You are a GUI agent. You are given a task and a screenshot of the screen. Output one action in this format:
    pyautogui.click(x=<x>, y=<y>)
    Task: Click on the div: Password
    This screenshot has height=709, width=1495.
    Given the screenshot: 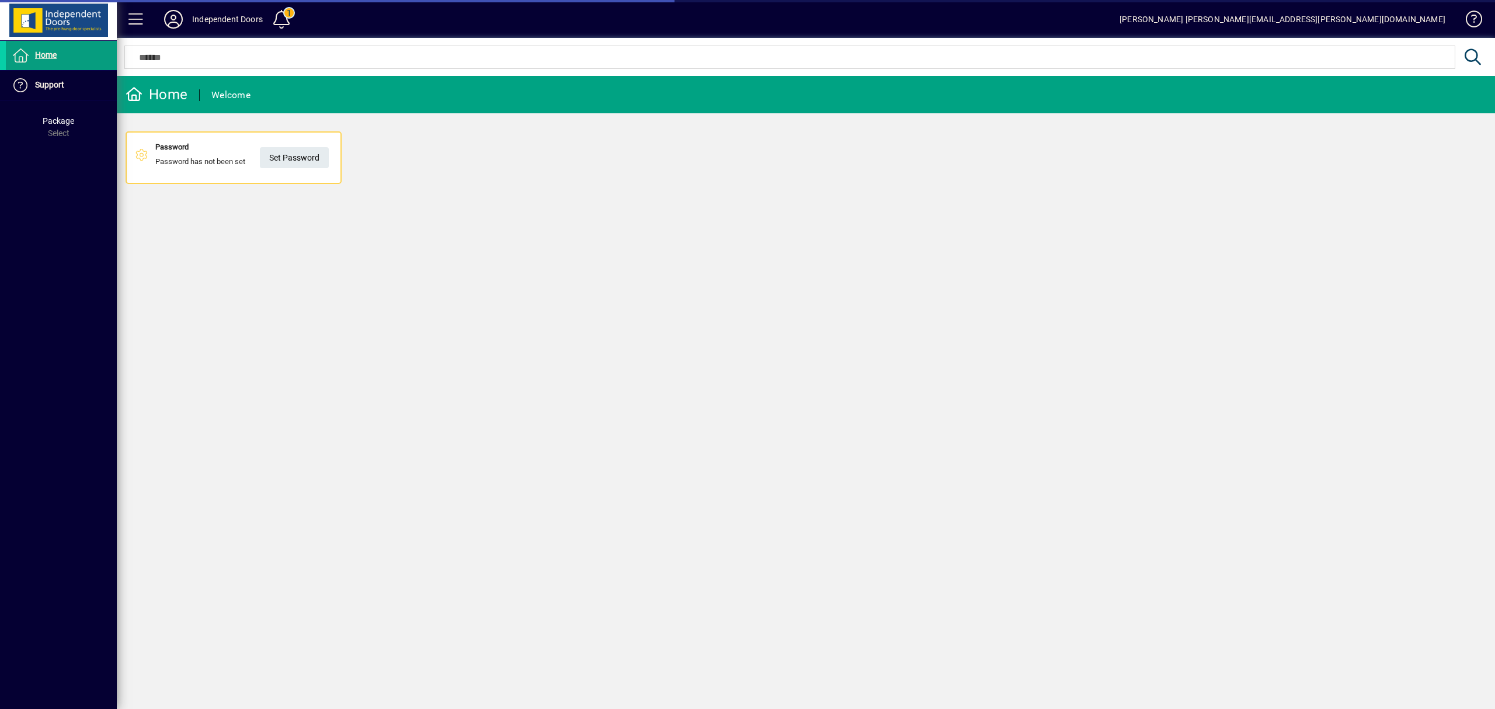 What is the action you would take?
    pyautogui.click(x=200, y=147)
    